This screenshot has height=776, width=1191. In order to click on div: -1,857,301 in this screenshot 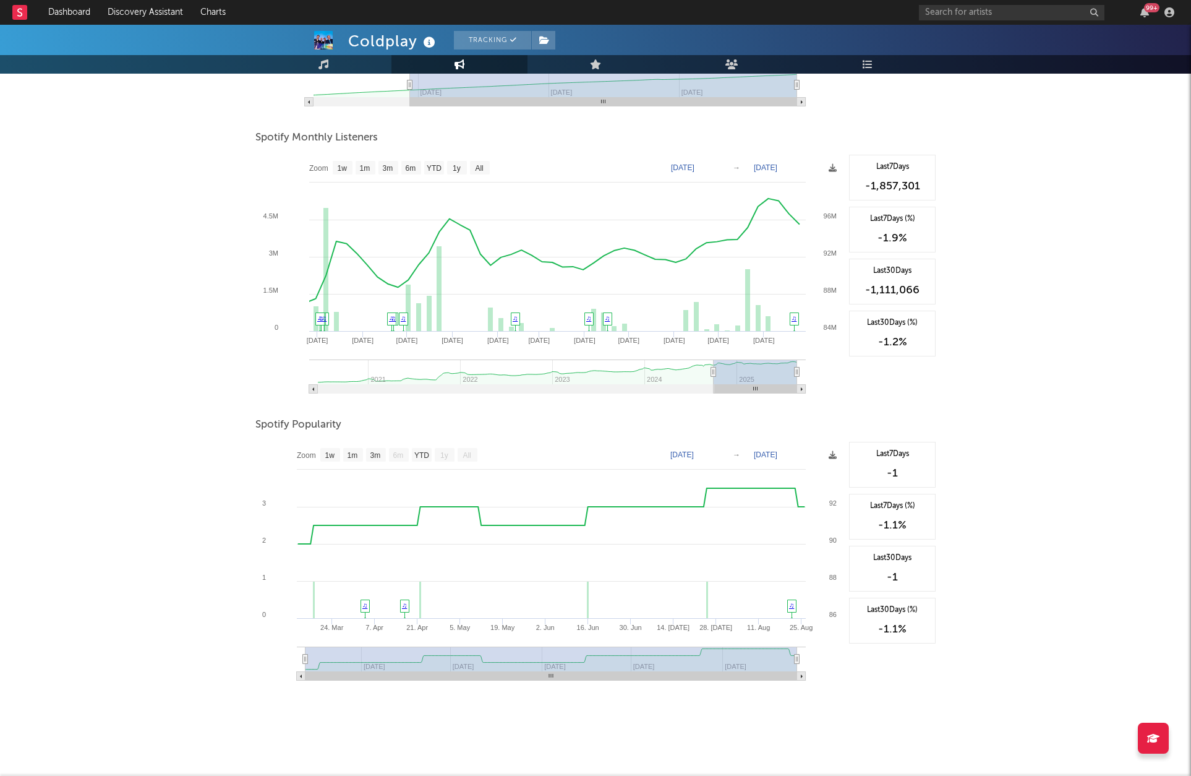, I will do `click(892, 186)`.